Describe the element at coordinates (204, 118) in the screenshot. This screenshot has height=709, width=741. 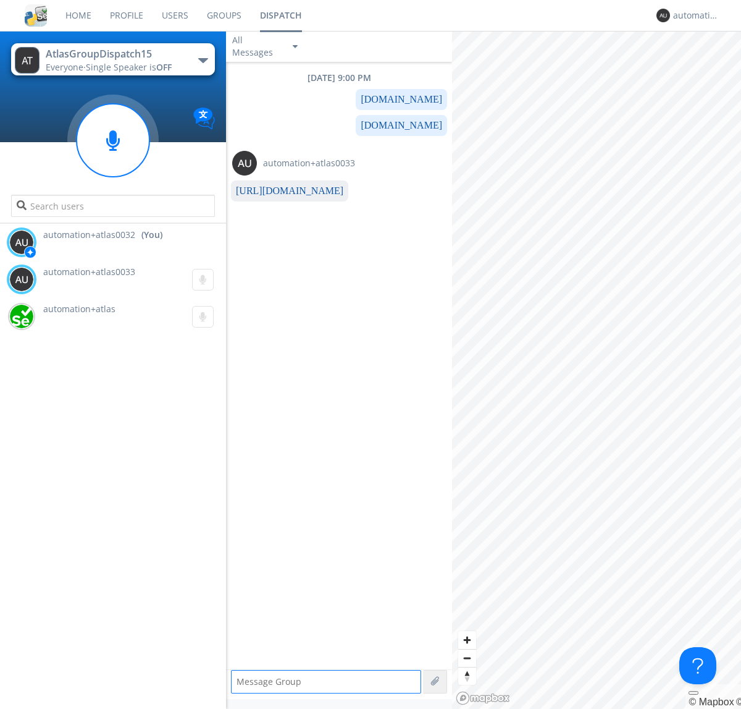
I see `img: Translation enabled` at that location.